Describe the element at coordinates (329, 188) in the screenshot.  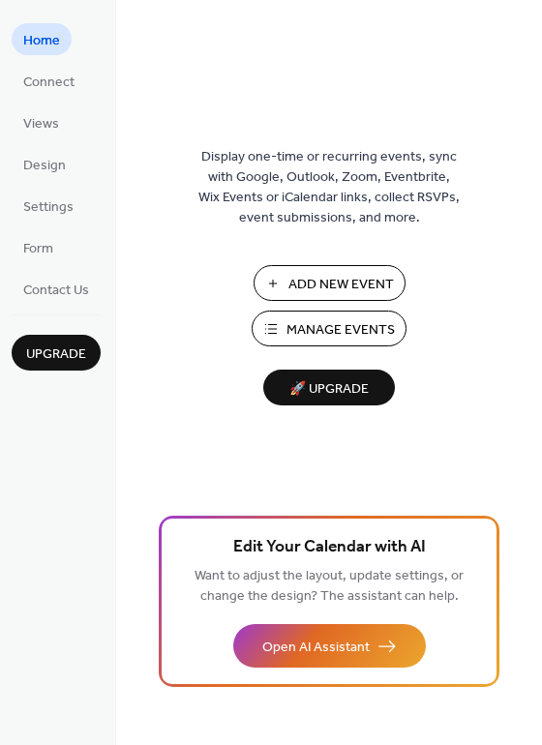
I see `span: Display one-time or recurring events, sync with Google, Outlook, Zoom, Eventbrite, Wix Events or ...` at that location.